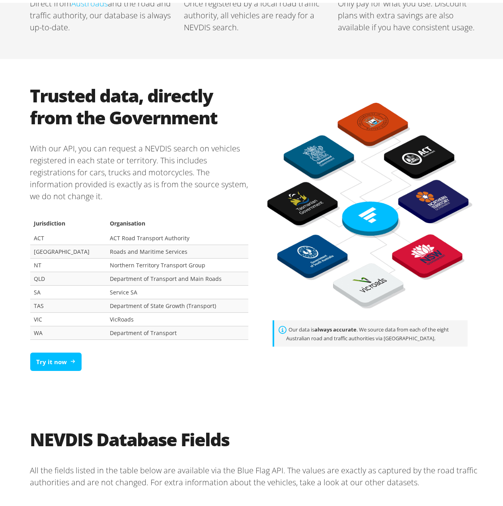 Image resolution: width=503 pixels, height=506 pixels. Describe the element at coordinates (177, 289) in the screenshot. I see `td: Service SA` at that location.